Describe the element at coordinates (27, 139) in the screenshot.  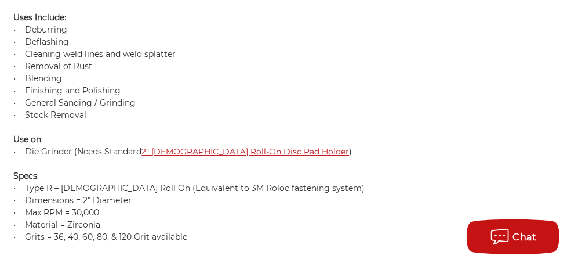
I see `strong: Use on` at that location.